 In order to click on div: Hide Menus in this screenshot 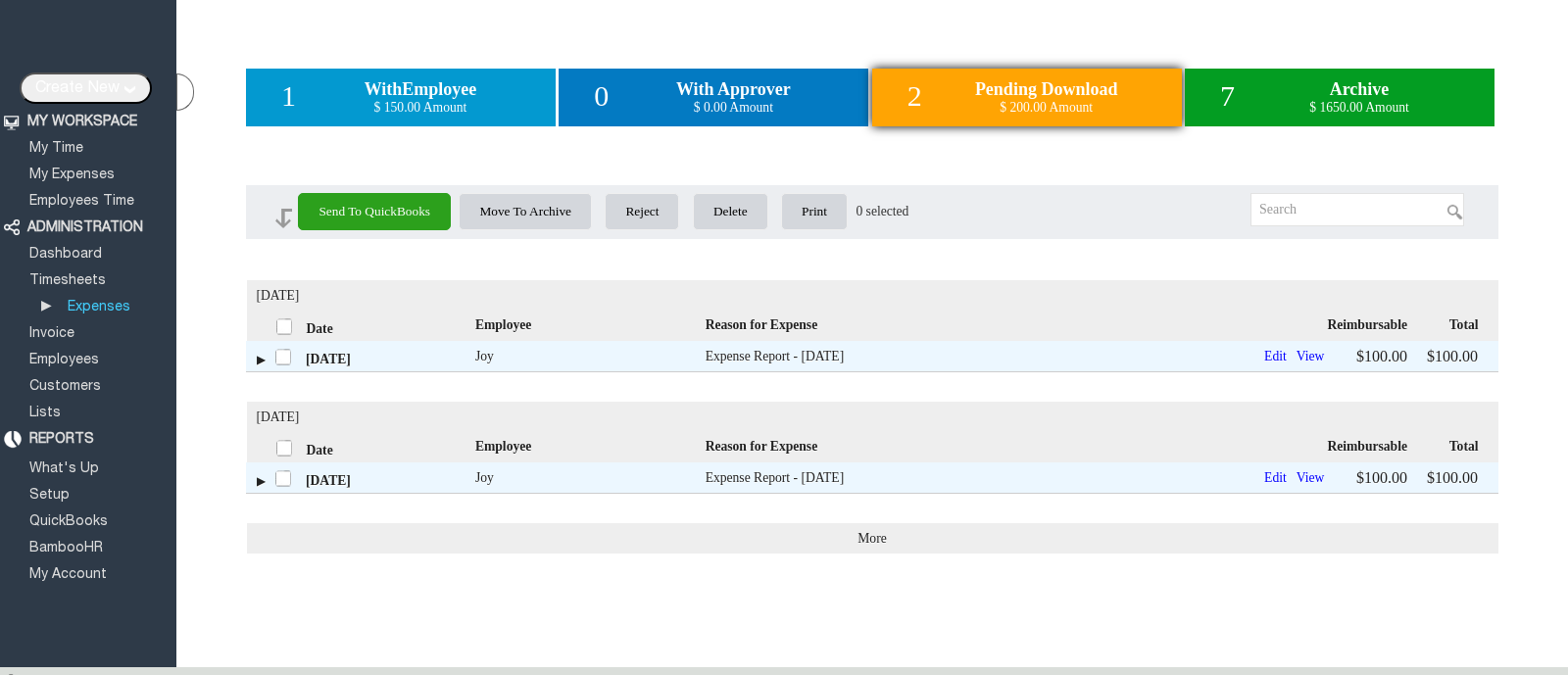, I will do `click(185, 92)`.